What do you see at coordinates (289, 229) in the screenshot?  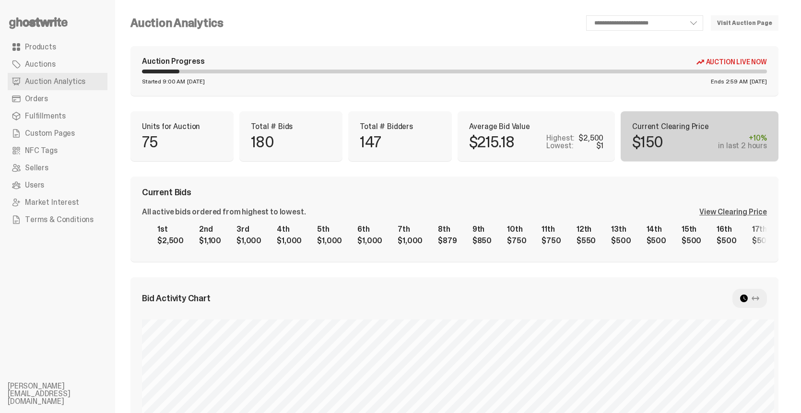 I see `div: 4th` at bounding box center [289, 229].